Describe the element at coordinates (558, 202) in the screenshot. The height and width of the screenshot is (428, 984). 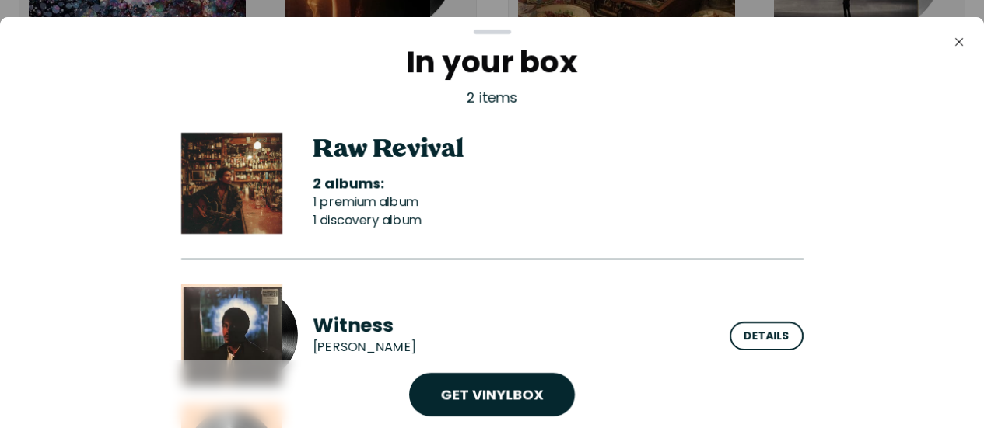
I see `li: 1 premium album` at that location.